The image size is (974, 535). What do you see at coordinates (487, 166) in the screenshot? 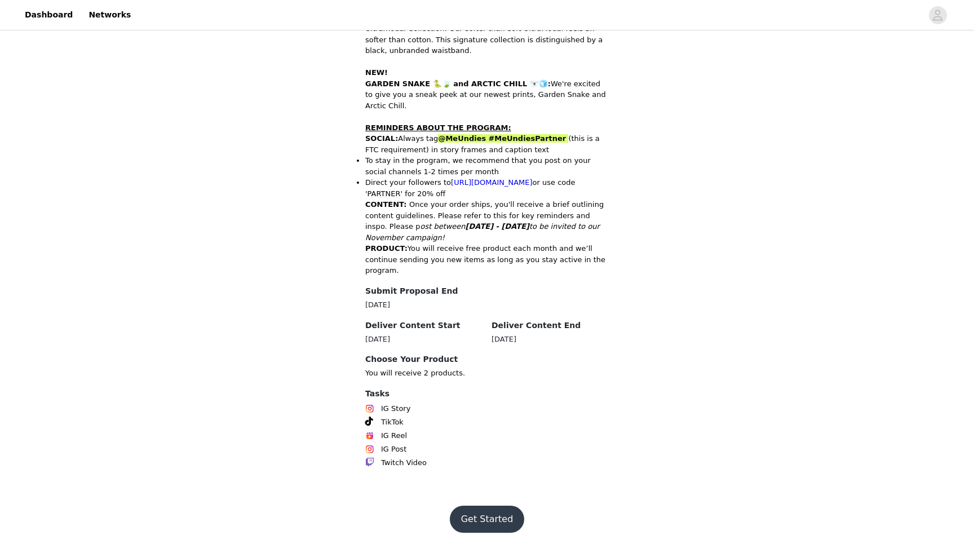
I see `li: To stay in the program, we recommend that you post on your social channels 1-2 times per month` at bounding box center [487, 166].